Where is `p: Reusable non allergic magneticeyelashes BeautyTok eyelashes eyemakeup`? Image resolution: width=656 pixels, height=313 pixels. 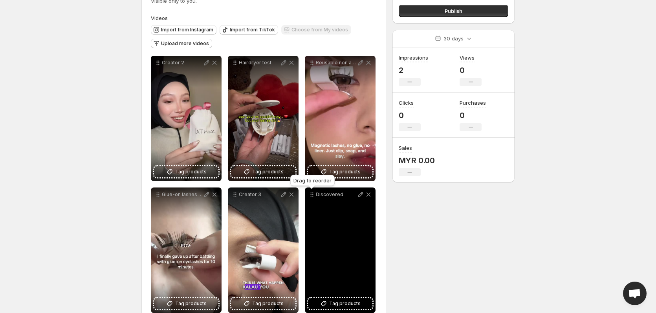 p: Reusable non allergic magneticeyelashes BeautyTok eyelashes eyemakeup is located at coordinates (336, 63).